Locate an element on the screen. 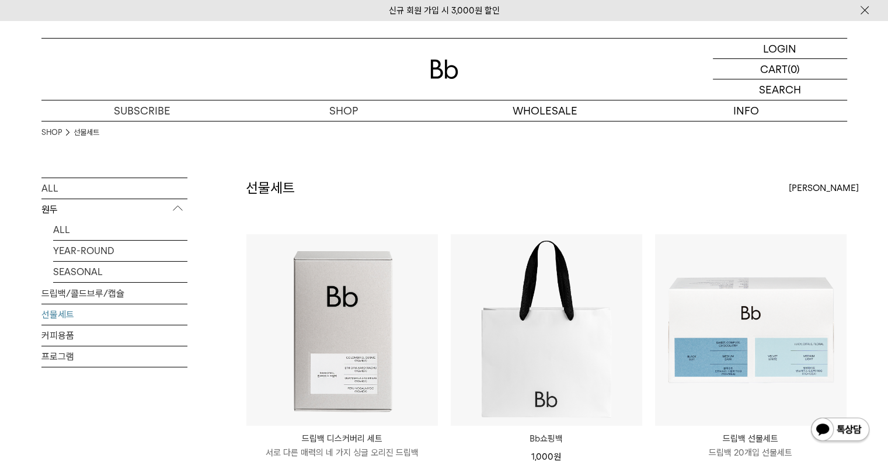 This screenshot has height=462, width=888. p: 원두 is located at coordinates (114, 210).